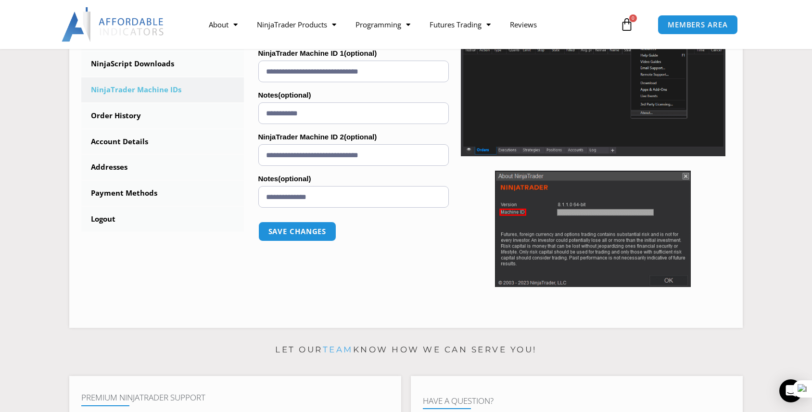 This screenshot has height=412, width=812. What do you see at coordinates (113, 25) in the screenshot?
I see `img: LogoAI | Affordable Indicators – NinjaTrader` at bounding box center [113, 25].